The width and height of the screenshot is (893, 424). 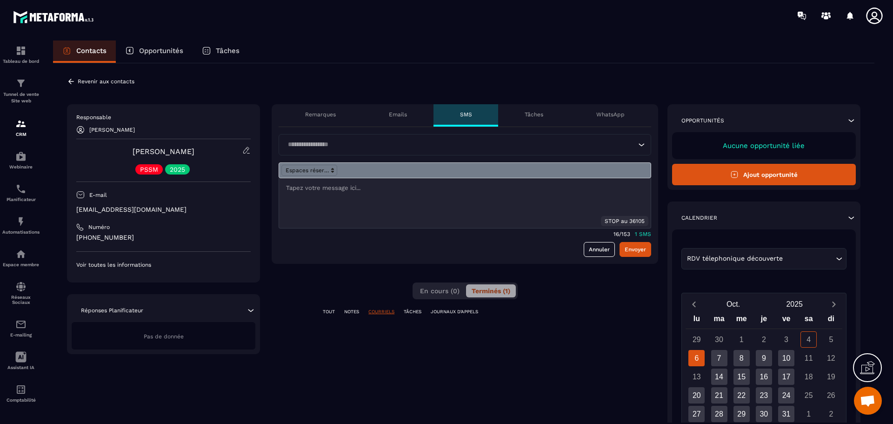 What do you see at coordinates (617, 234) in the screenshot?
I see `p: 16/` at bounding box center [617, 234].